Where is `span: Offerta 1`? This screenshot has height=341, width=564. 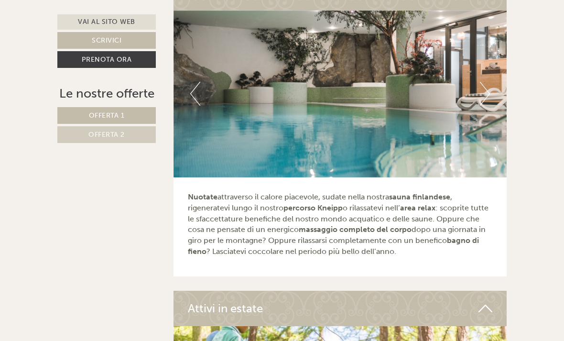 span: Offerta 1 is located at coordinates (107, 115).